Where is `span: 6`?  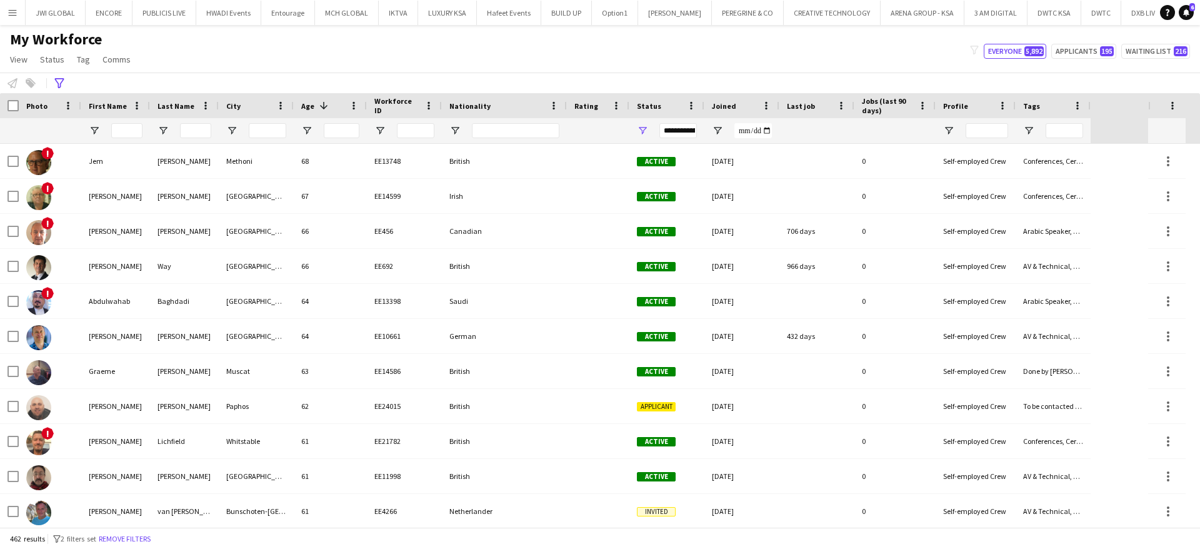
span: 6 is located at coordinates (1192, 7).